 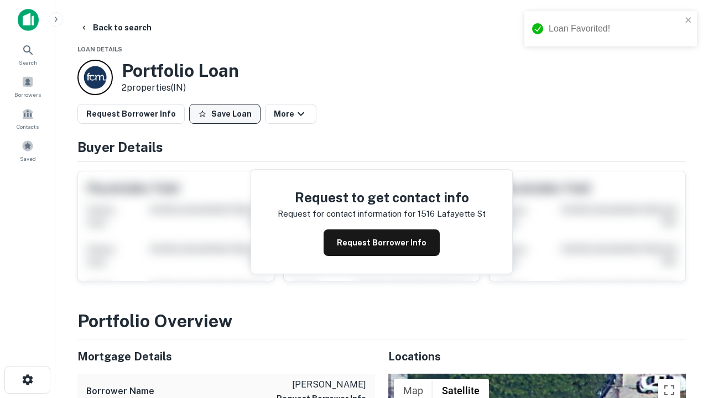 What do you see at coordinates (28, 150) in the screenshot?
I see `div: Saved` at bounding box center [28, 150].